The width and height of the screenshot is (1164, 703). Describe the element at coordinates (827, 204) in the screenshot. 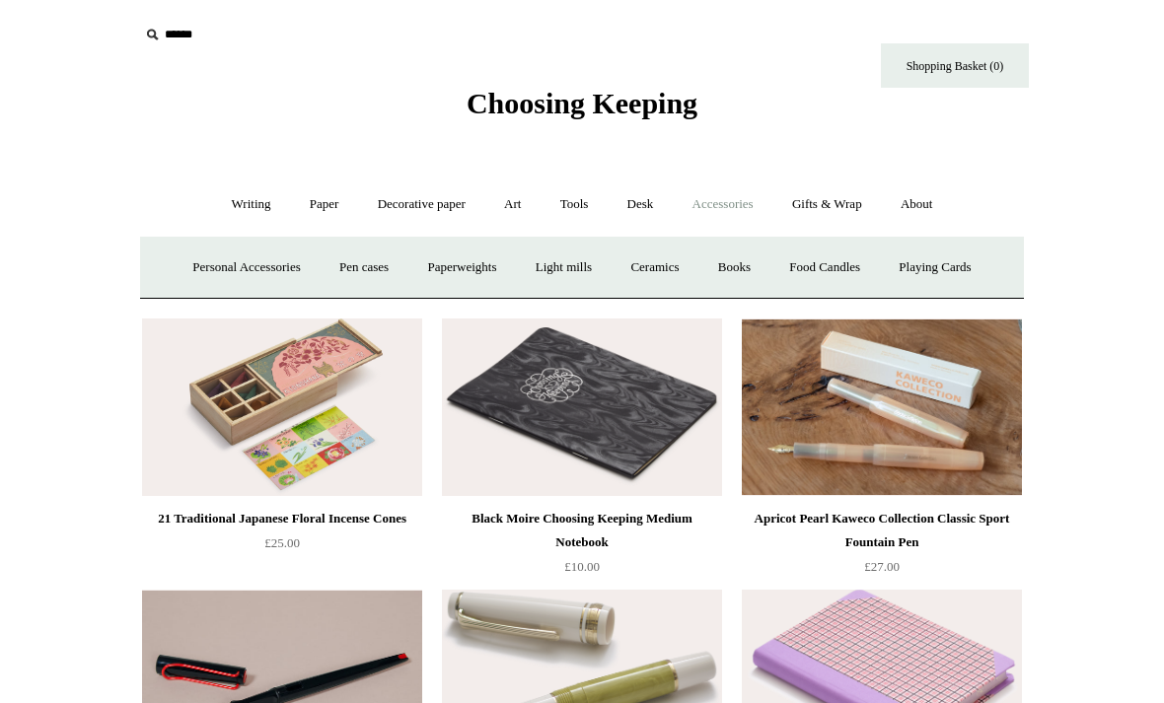

I see `a: Gifts & Wrap` at that location.